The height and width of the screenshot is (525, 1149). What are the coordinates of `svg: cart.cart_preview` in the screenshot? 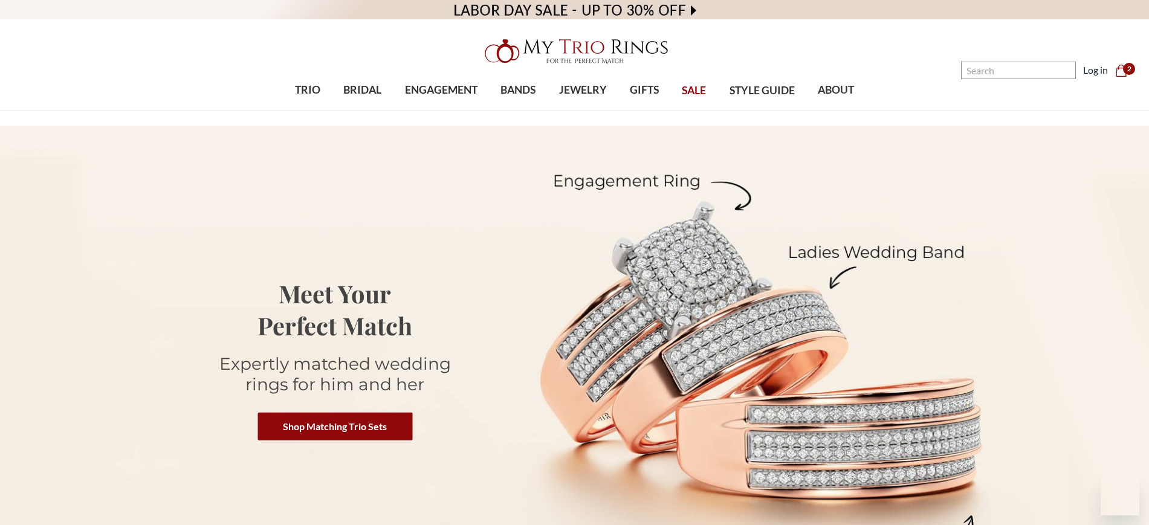 It's located at (1121, 71).